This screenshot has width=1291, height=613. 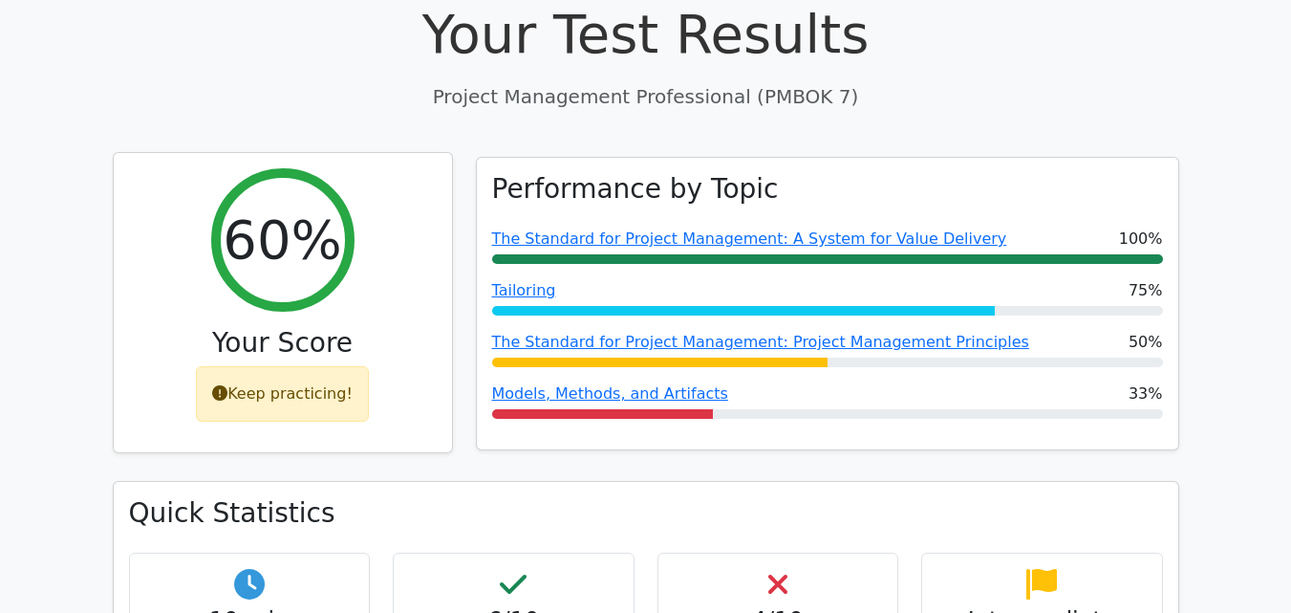 I want to click on h3: Quick Statistics, so click(x=646, y=513).